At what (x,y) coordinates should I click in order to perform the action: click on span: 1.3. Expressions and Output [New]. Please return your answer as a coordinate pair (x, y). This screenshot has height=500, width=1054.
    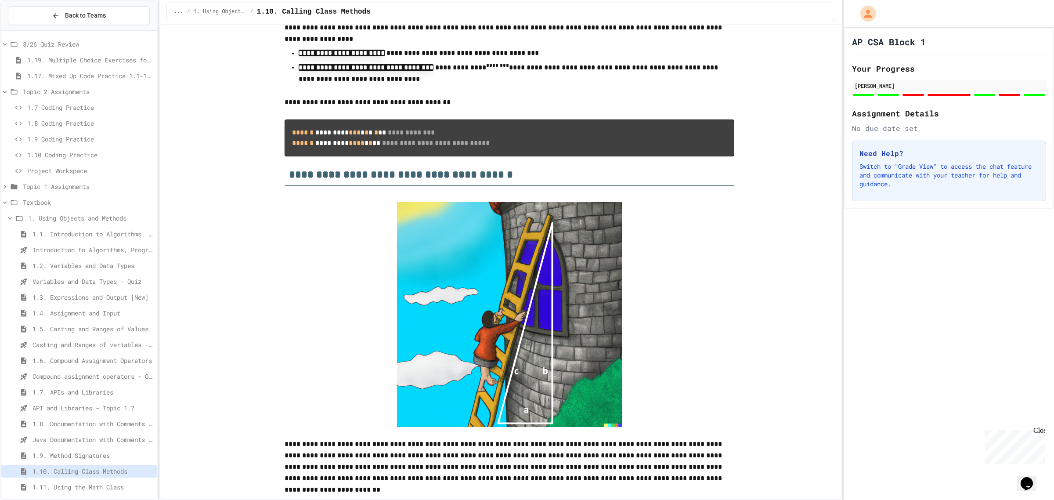
    Looking at the image, I should click on (93, 297).